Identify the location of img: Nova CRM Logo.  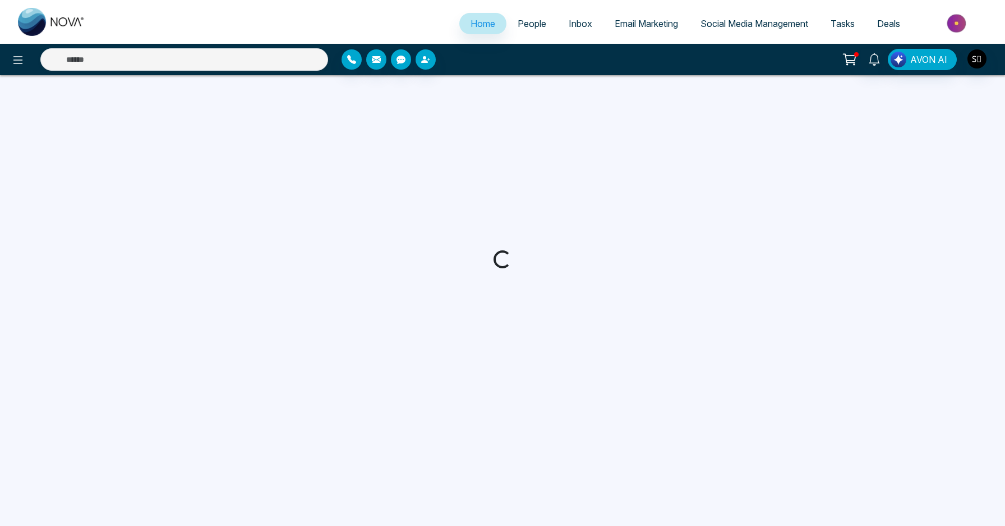
(52, 22).